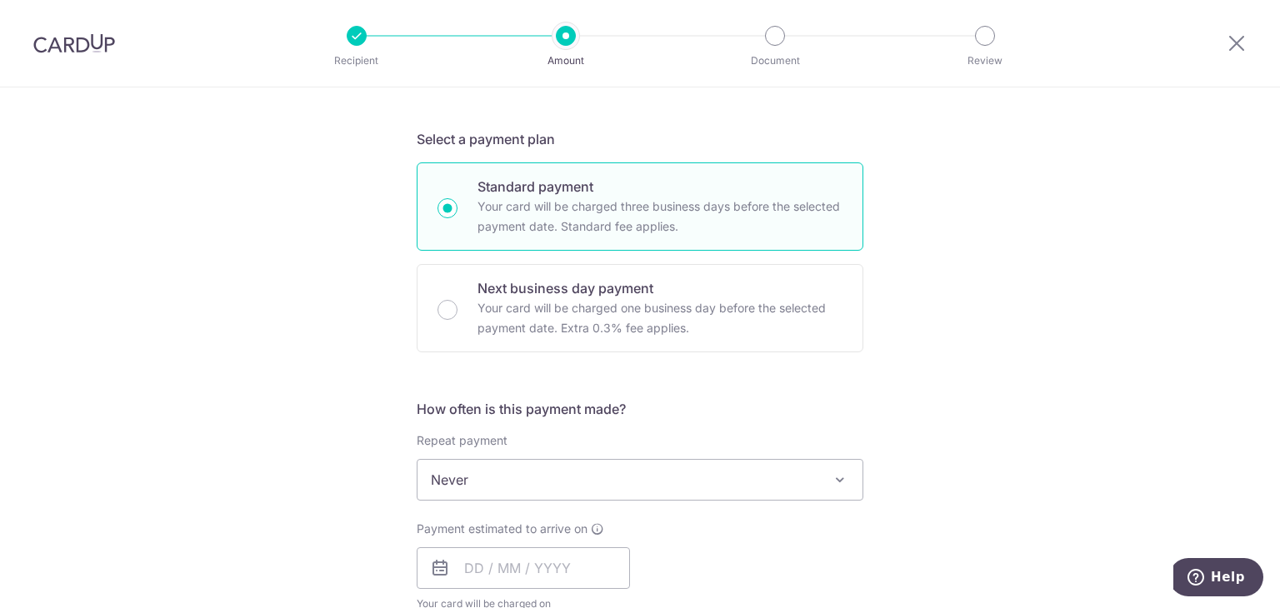  What do you see at coordinates (54, 19) in the screenshot?
I see `span: Help` at bounding box center [54, 19].